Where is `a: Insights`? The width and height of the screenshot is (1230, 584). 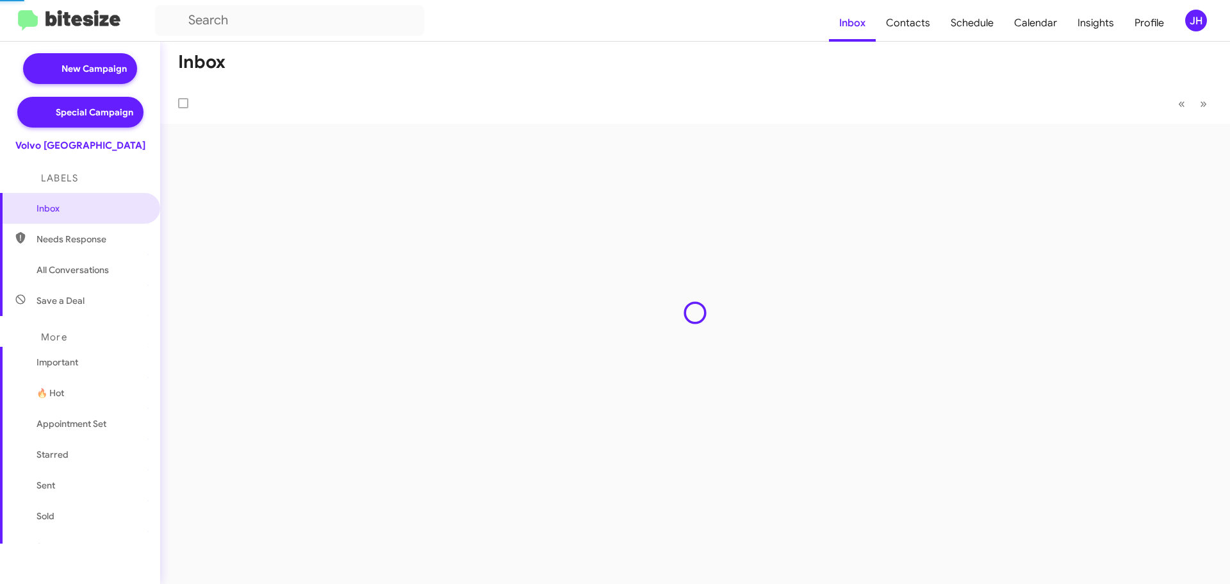
a: Insights is located at coordinates (1095, 23).